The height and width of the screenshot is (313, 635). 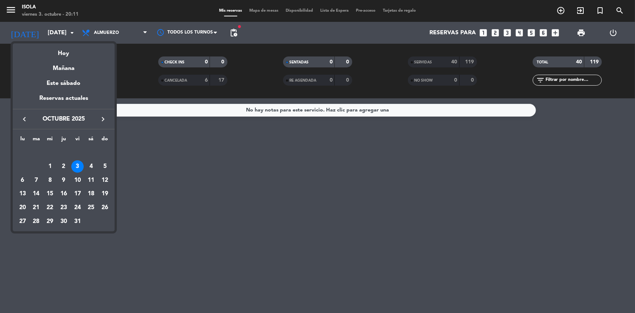 What do you see at coordinates (24, 119) in the screenshot?
I see `i: keyboard_arrow_left` at bounding box center [24, 119].